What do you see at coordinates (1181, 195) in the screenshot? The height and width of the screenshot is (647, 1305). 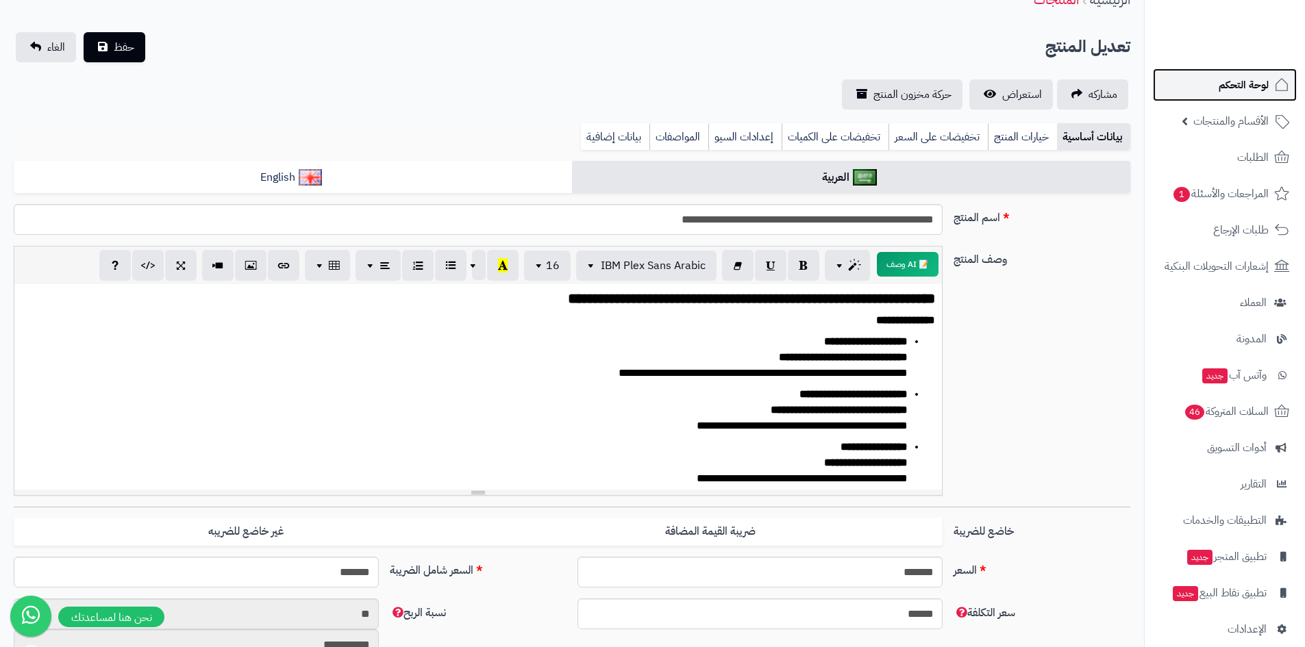 I see `span: 1` at bounding box center [1181, 195].